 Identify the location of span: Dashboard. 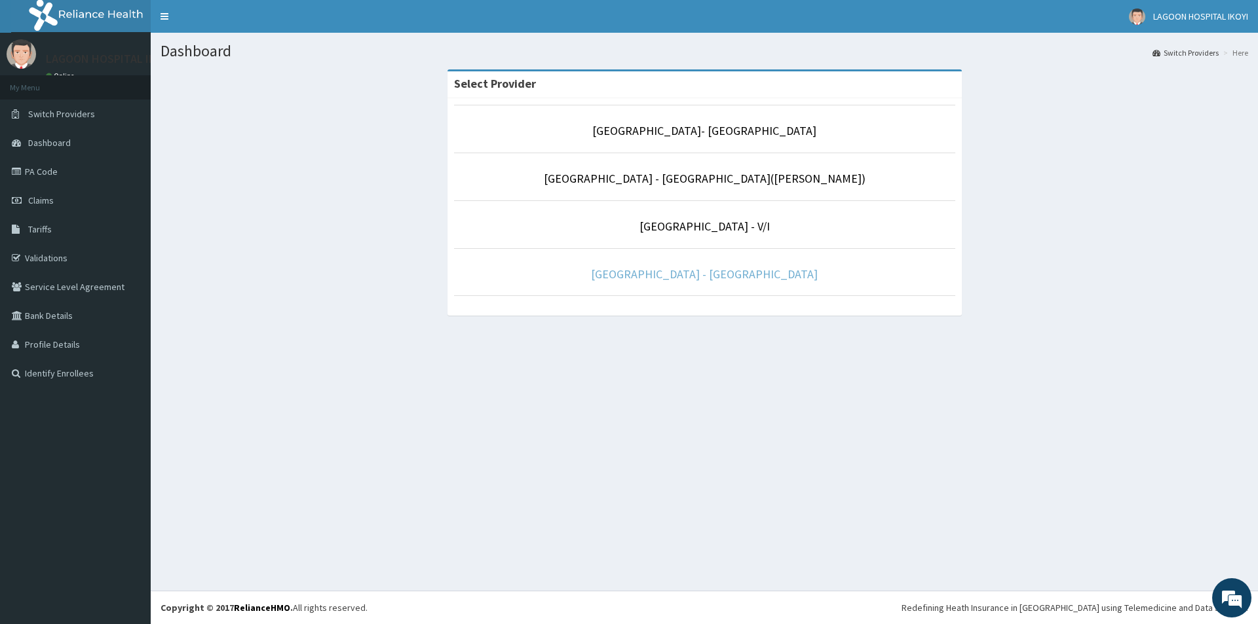
(49, 143).